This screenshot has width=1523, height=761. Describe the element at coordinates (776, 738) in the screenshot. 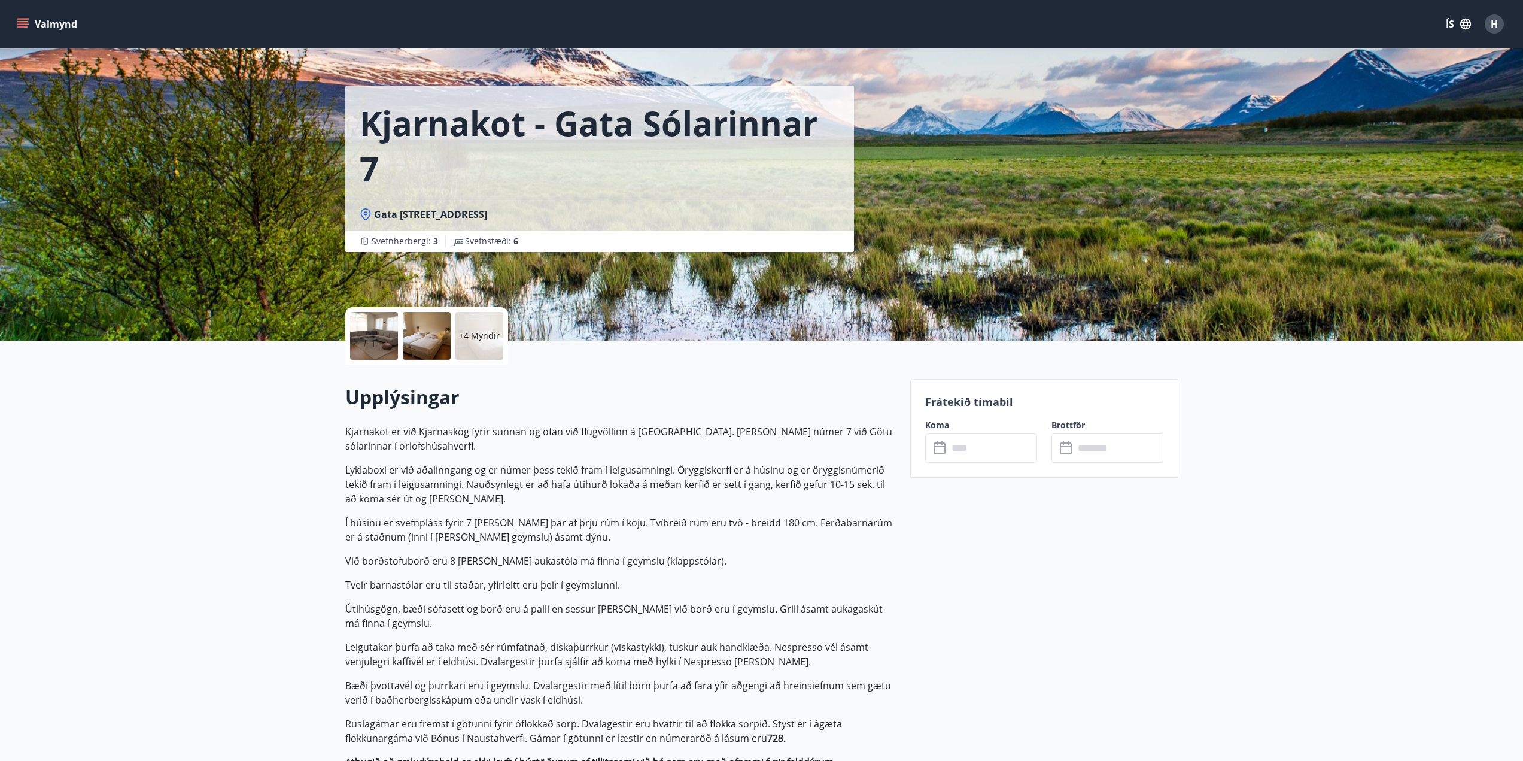

I see `strong: 728.` at that location.